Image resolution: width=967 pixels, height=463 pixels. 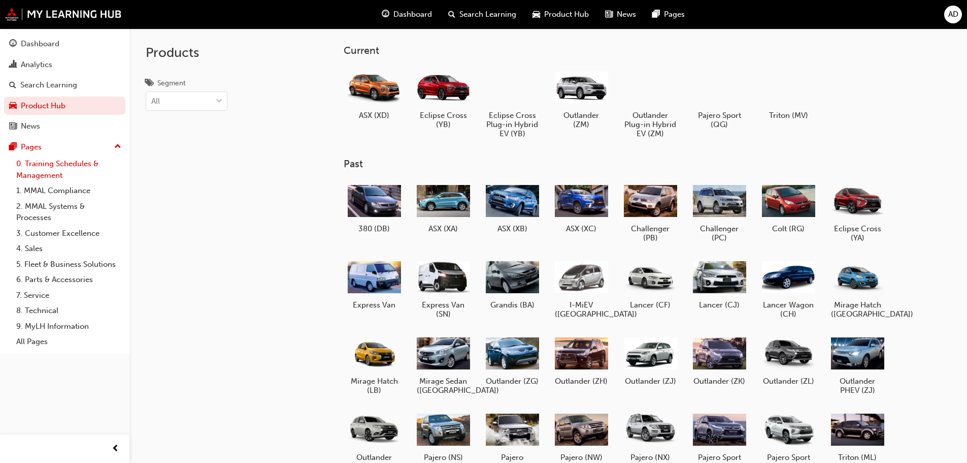 I want to click on a: Analytics, so click(x=64, y=64).